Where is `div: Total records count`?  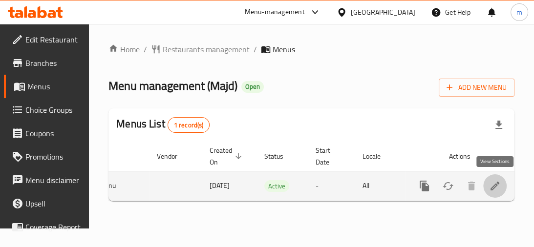 div: Total records count is located at coordinates (189, 125).